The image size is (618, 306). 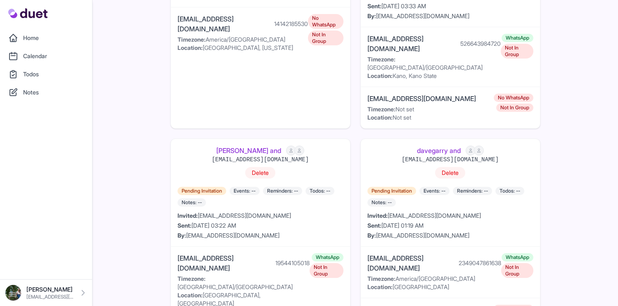 I want to click on a: Notes, so click(x=46, y=92).